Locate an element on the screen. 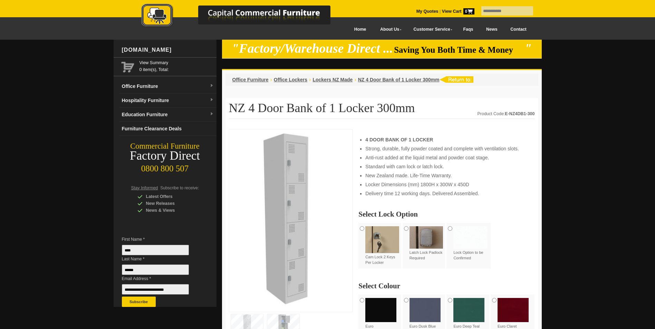  input: First Name * is located at coordinates (155, 250).